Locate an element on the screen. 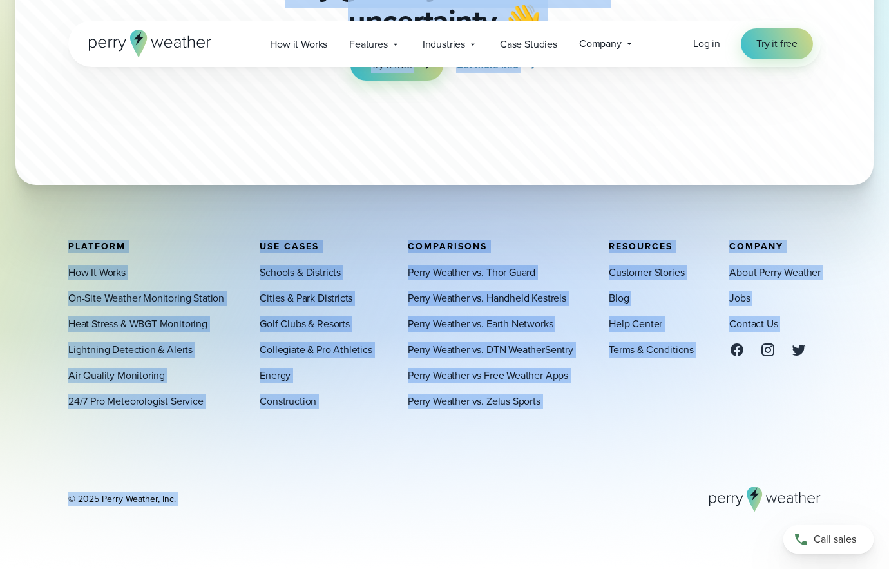 The height and width of the screenshot is (569, 889). div: © 2025 Perry Weather, Inc. is located at coordinates (122, 499).